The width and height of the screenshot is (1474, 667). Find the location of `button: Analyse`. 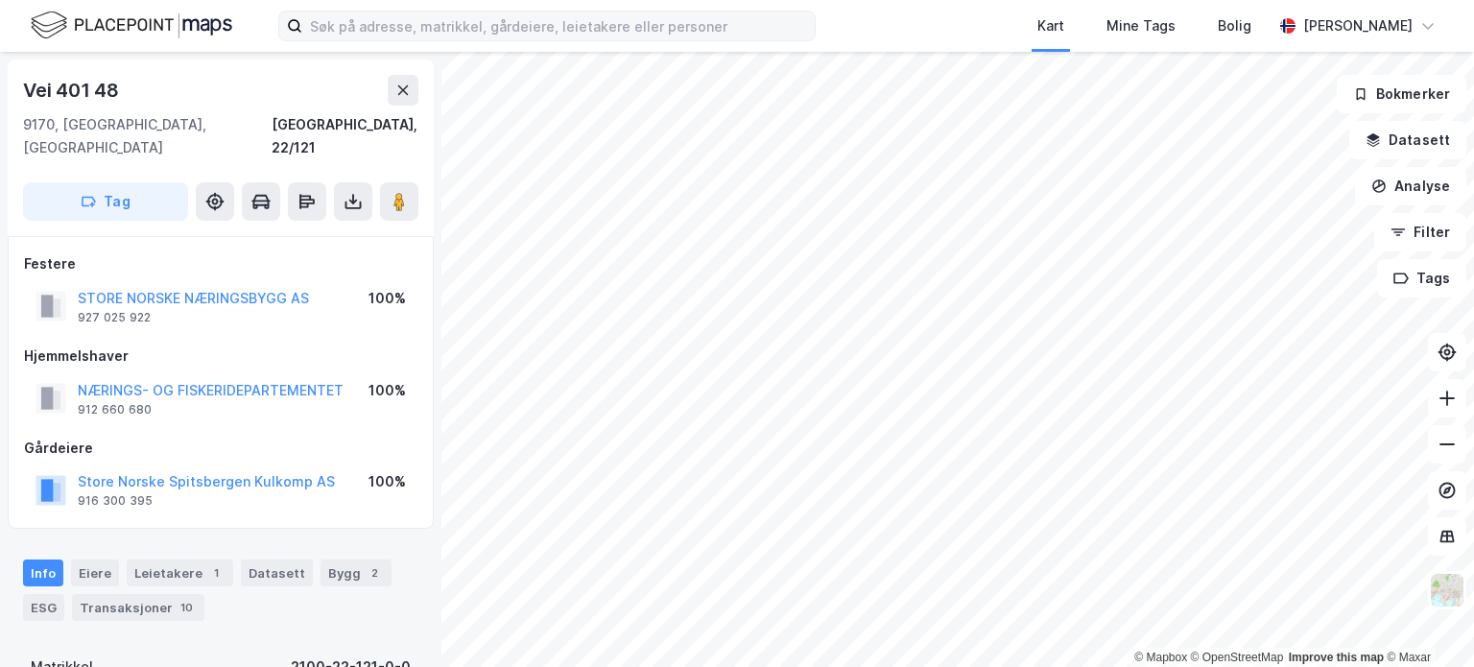

button: Analyse is located at coordinates (1411, 186).